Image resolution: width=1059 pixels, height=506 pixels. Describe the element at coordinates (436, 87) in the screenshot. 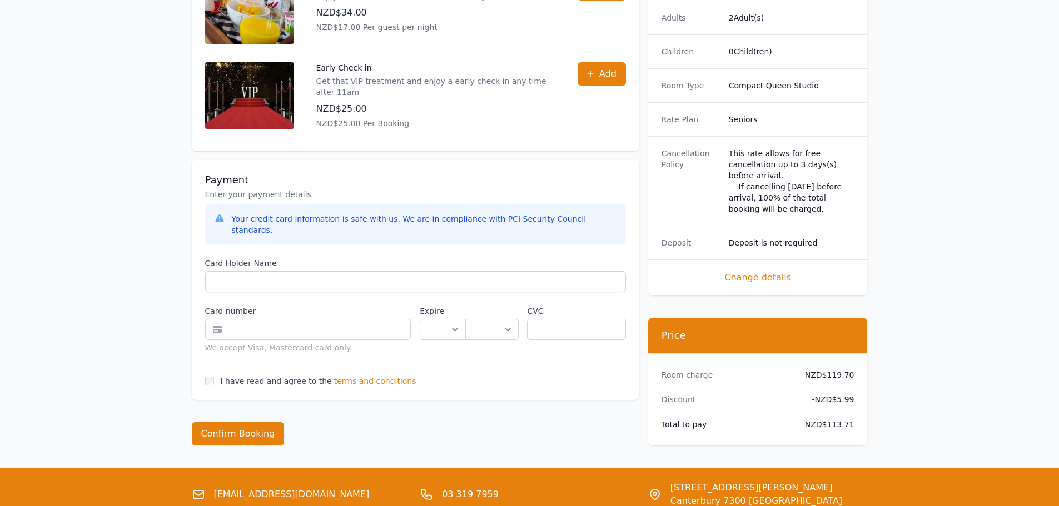

I see `p: Get that VIP treatment and enjoy a early check in any time after 11am` at that location.